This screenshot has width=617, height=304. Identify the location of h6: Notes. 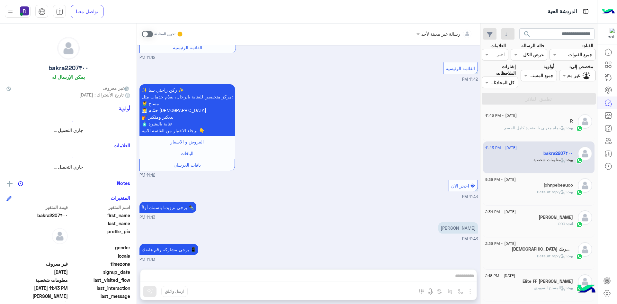
(123, 183).